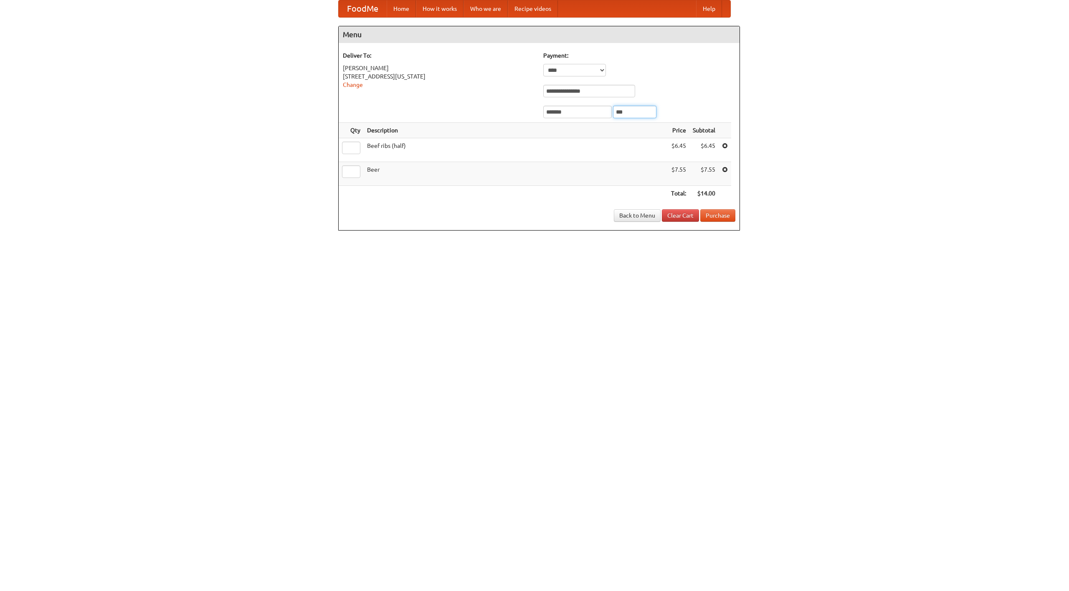 This screenshot has width=1069, height=591. What do you see at coordinates (362, 9) in the screenshot?
I see `a: FoodMe` at bounding box center [362, 9].